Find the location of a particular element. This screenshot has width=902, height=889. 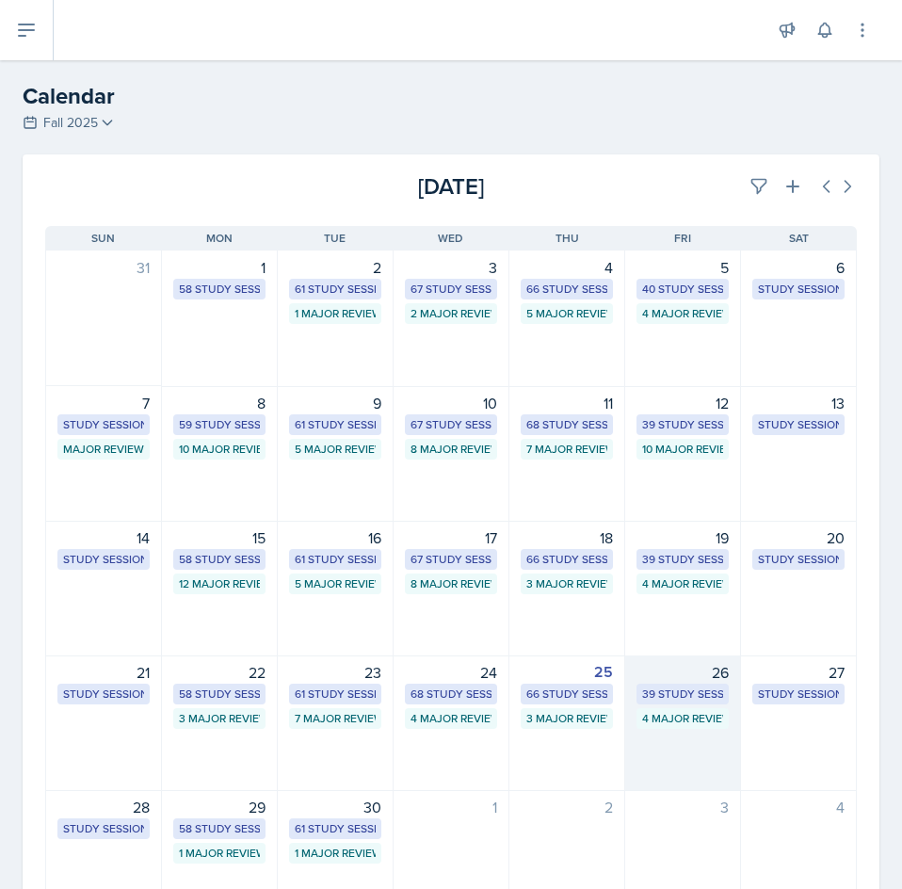

div: 8 is located at coordinates (219, 403).